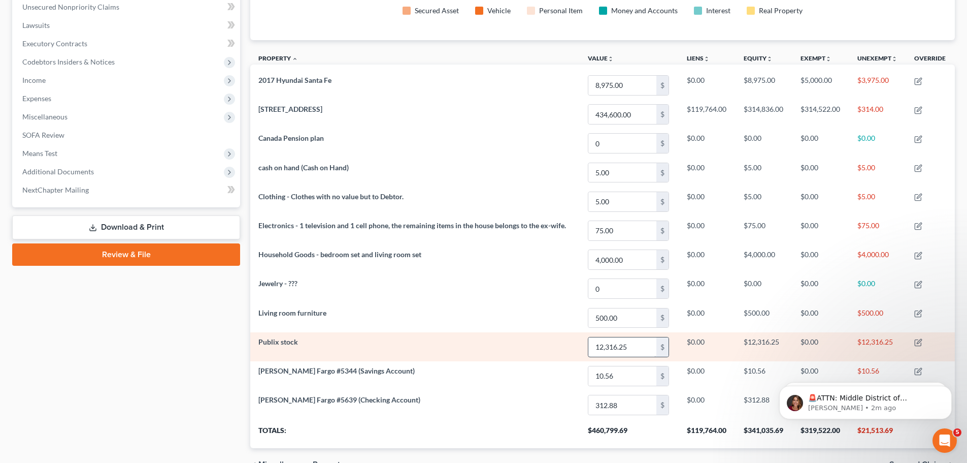  Describe the element at coordinates (764, 85) in the screenshot. I see `td: $8,975.00` at that location.